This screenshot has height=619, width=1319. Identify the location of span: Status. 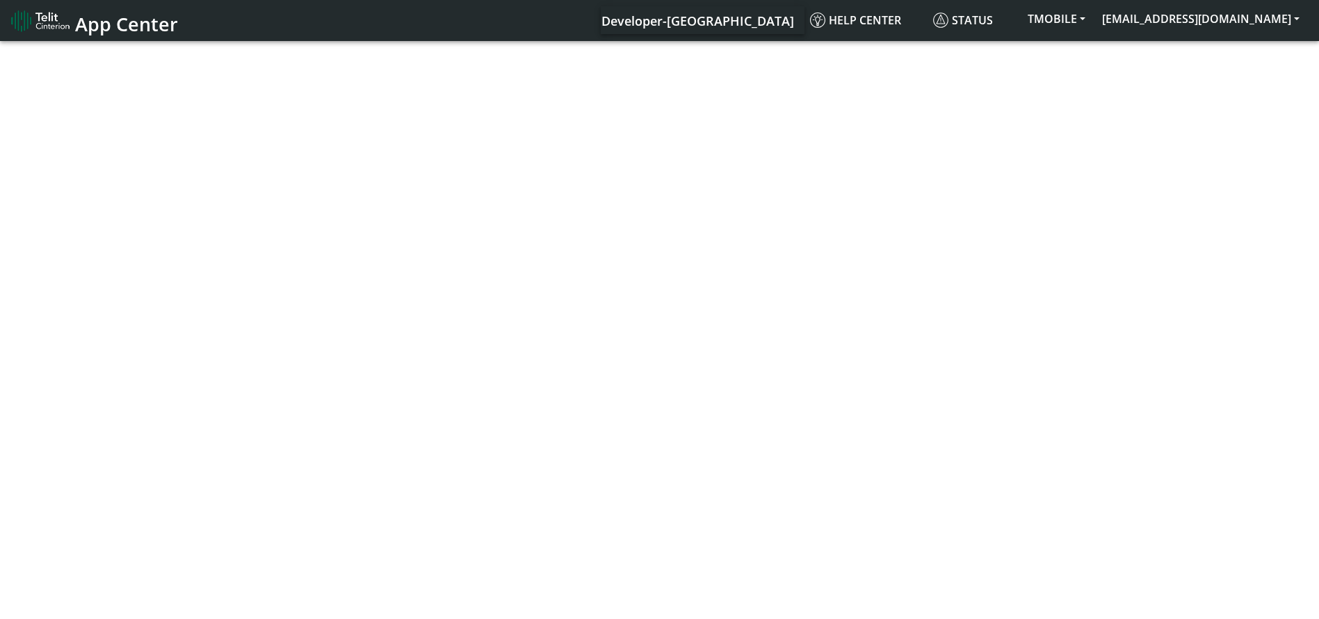
(963, 20).